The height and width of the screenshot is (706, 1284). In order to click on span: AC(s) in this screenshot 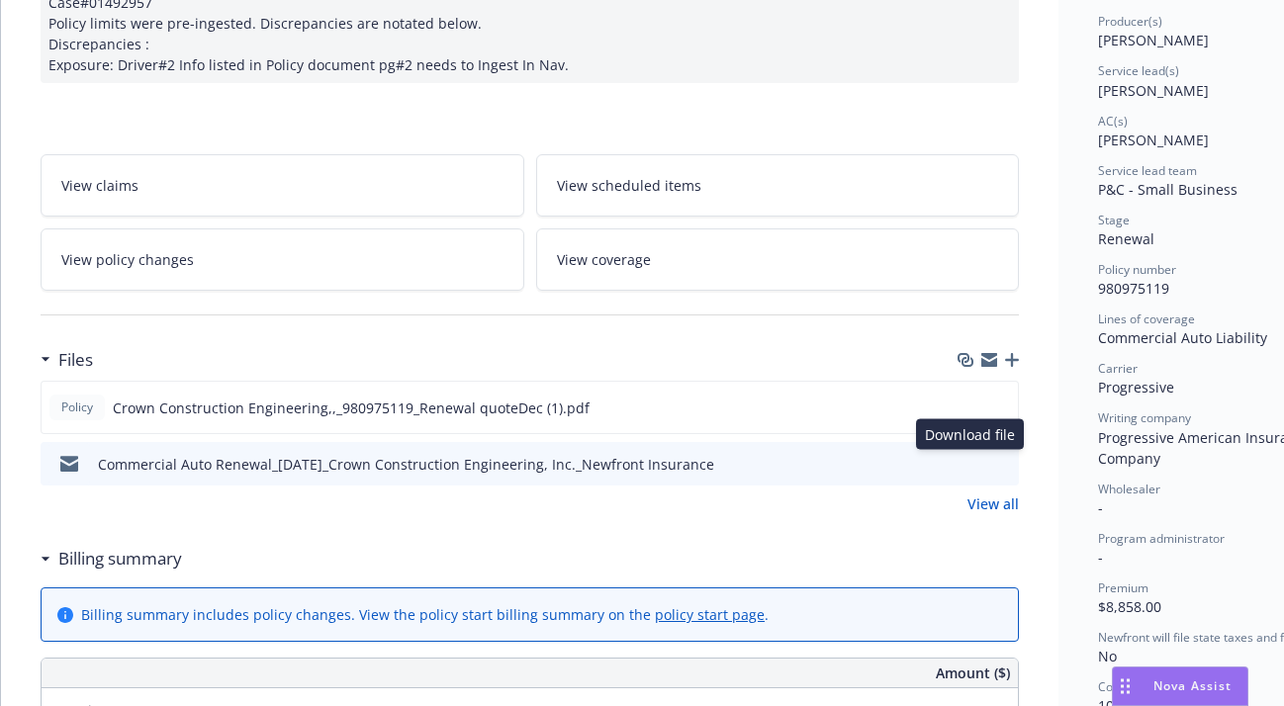, I will do `click(1113, 121)`.